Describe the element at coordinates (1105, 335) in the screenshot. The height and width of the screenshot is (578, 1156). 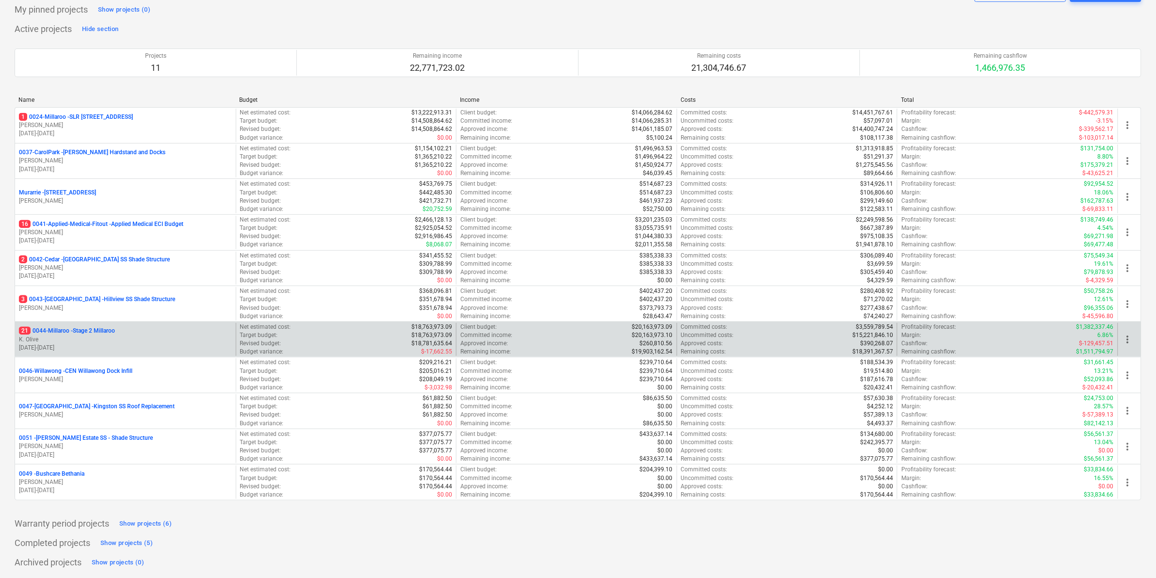
I see `p: 6.86%` at that location.